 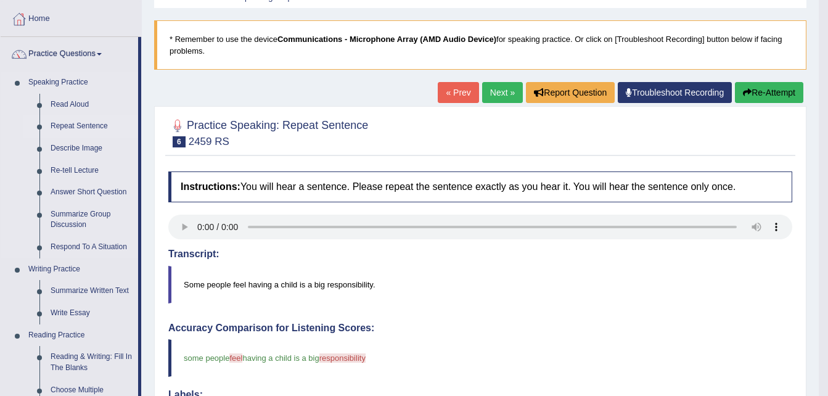 What do you see at coordinates (387, 39) in the screenshot?
I see `b: Communications - Microphone Array (AMD Audio Device)` at bounding box center [387, 39].